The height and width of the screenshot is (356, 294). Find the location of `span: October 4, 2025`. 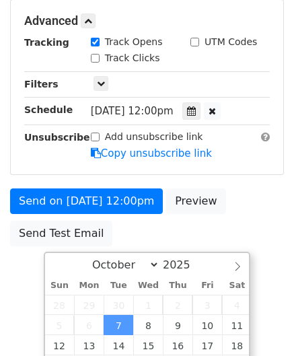

span: October 4, 2025 is located at coordinates (237, 305).